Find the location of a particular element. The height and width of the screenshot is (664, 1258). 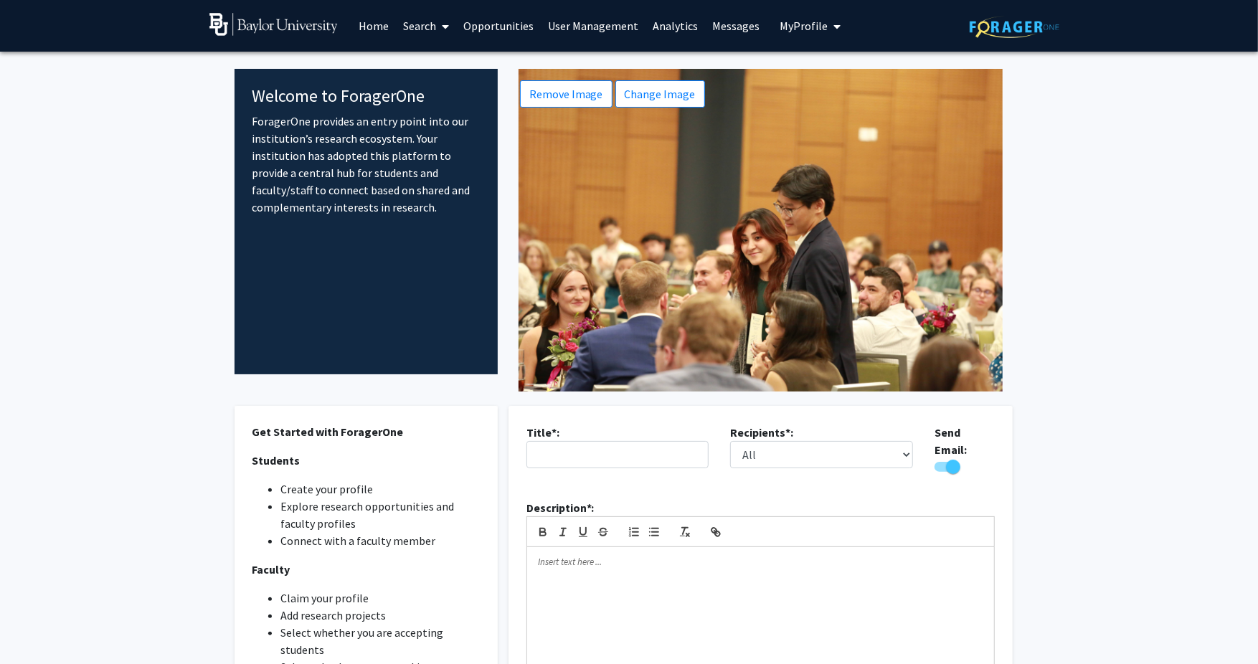

li: Select whether you are accepting students is located at coordinates (380, 641).